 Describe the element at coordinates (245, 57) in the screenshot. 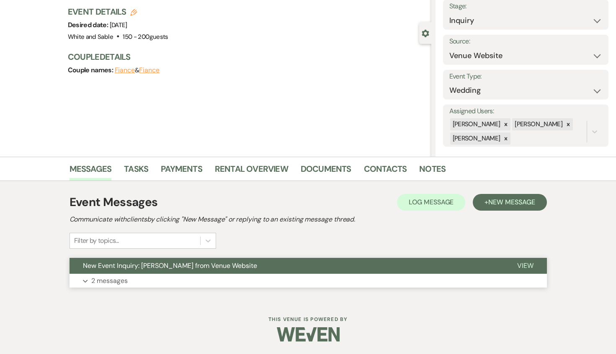

I see `h3: Couple Details` at that location.